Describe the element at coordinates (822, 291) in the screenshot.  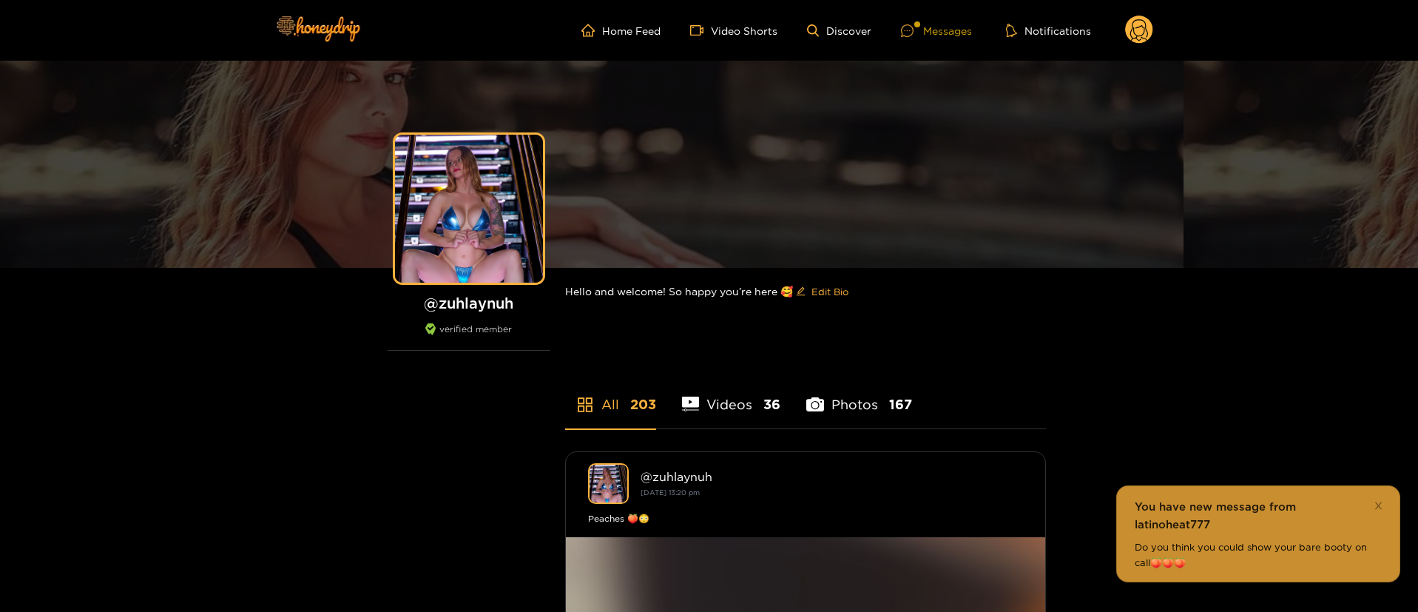
I see `button: editEdit Bio` at that location.